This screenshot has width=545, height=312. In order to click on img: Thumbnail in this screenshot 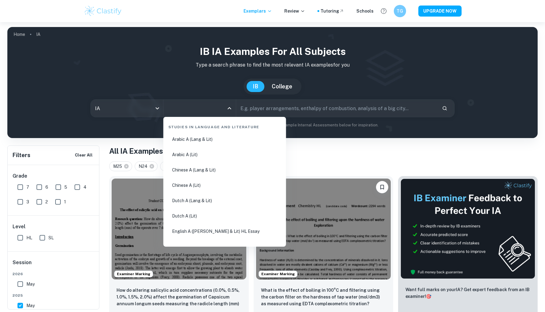, I will do `click(467, 228)`.